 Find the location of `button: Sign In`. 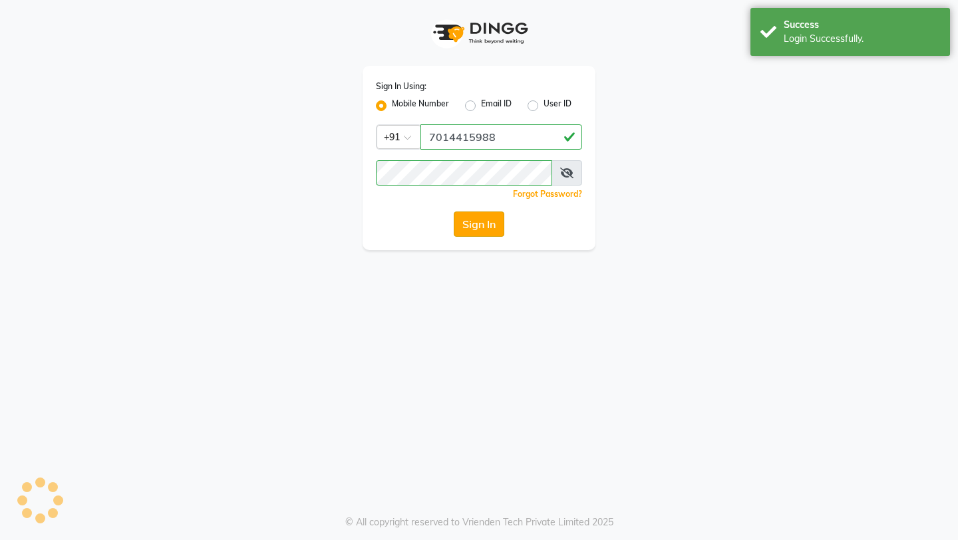

button: Sign In is located at coordinates (479, 224).